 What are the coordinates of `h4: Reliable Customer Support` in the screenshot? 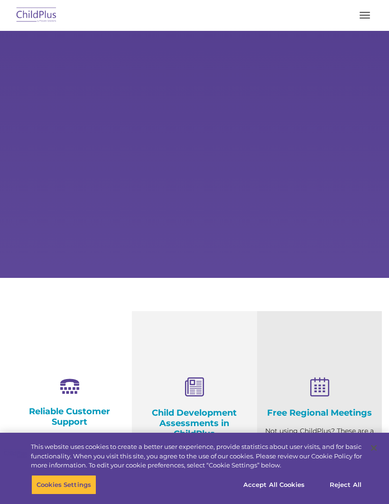 It's located at (69, 416).